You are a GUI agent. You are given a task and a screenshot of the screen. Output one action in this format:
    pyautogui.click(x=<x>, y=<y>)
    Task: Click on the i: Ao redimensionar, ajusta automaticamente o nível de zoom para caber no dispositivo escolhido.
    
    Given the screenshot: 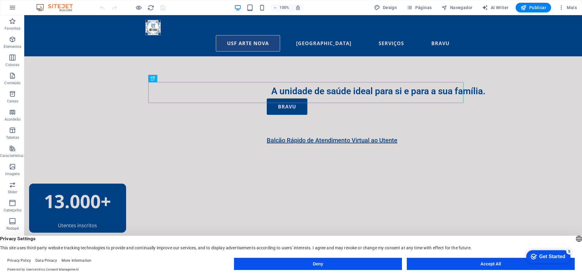 What is the action you would take?
    pyautogui.click(x=298, y=8)
    